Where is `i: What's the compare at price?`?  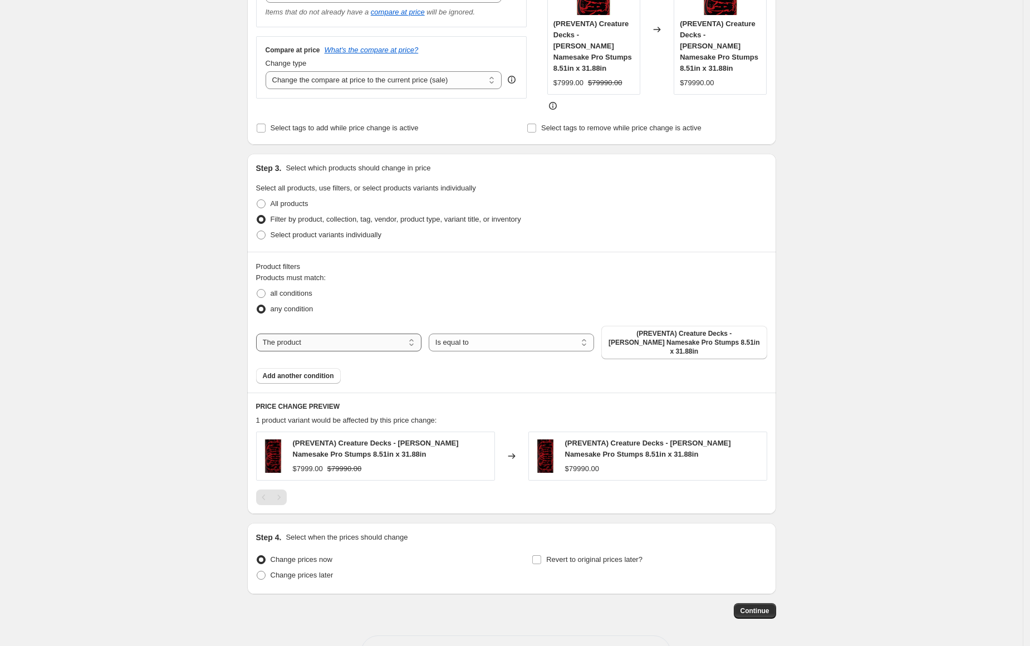
i: What's the compare at price? is located at coordinates (371, 50).